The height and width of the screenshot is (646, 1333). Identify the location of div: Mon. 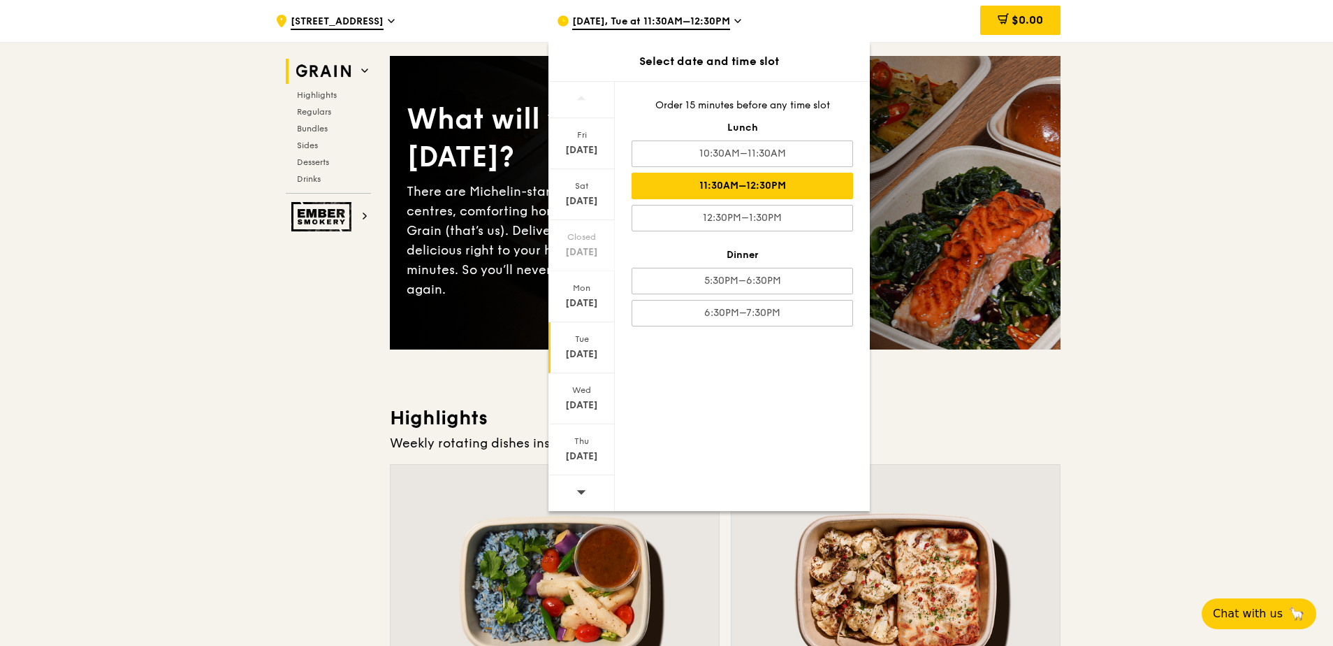
(581, 288).